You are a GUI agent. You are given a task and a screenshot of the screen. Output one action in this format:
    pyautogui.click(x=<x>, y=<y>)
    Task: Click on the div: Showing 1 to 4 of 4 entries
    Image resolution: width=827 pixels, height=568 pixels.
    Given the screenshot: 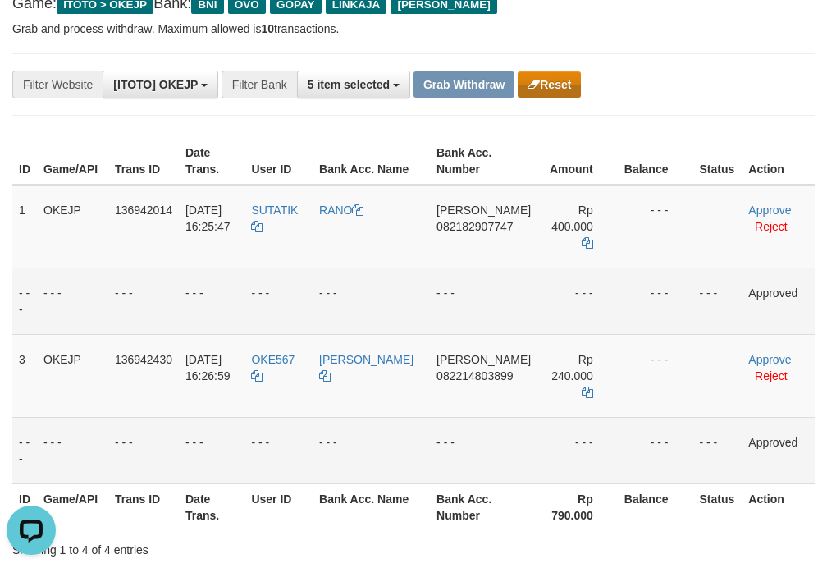 What is the action you would take?
    pyautogui.click(x=172, y=547)
    